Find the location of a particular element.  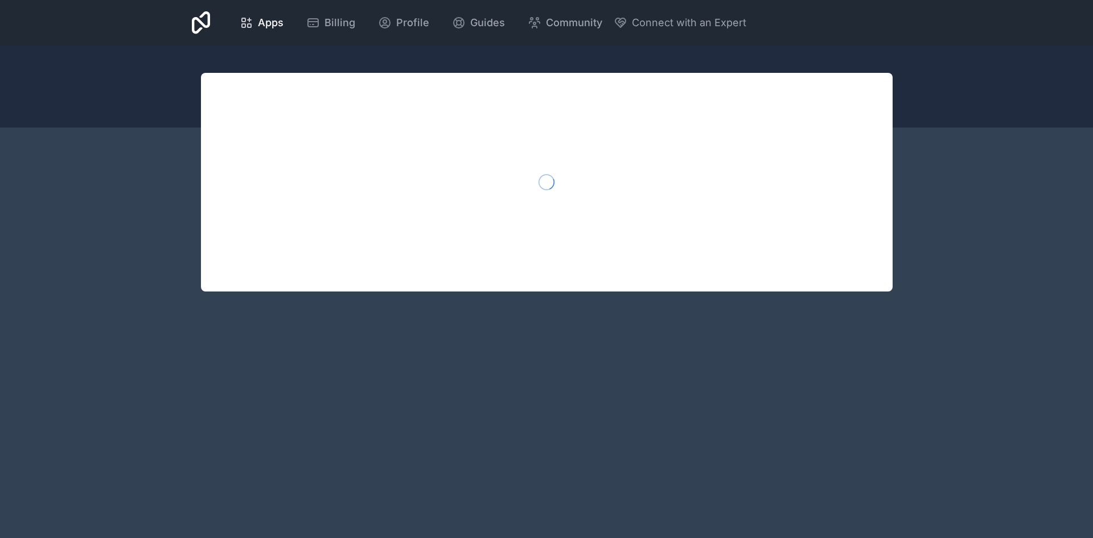

span: Community is located at coordinates (574, 23).